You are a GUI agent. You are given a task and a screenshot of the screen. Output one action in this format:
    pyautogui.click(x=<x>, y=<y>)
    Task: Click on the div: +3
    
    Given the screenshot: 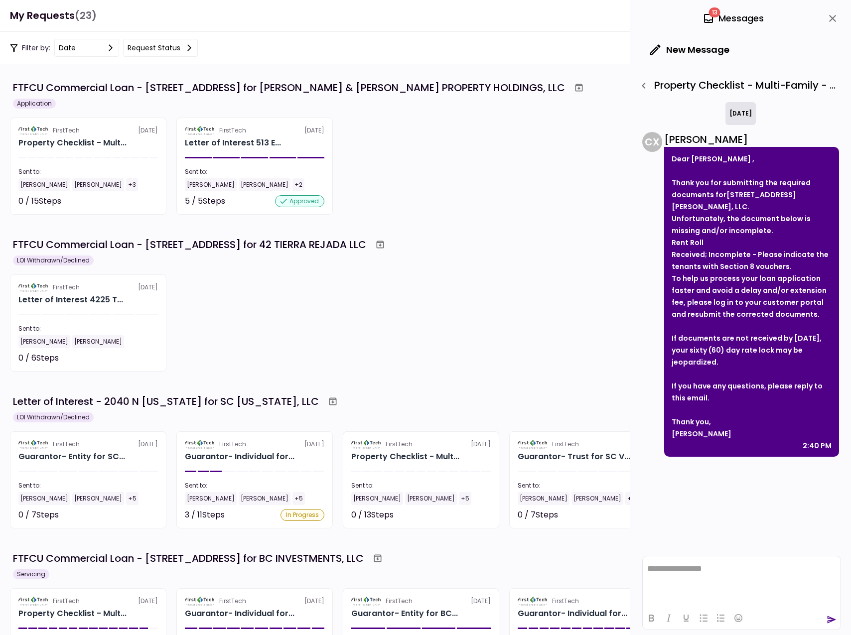 What is the action you would take?
    pyautogui.click(x=132, y=185)
    